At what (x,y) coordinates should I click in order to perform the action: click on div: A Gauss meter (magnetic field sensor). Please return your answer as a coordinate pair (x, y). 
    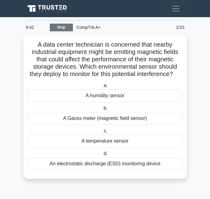
    Looking at the image, I should click on (105, 118).